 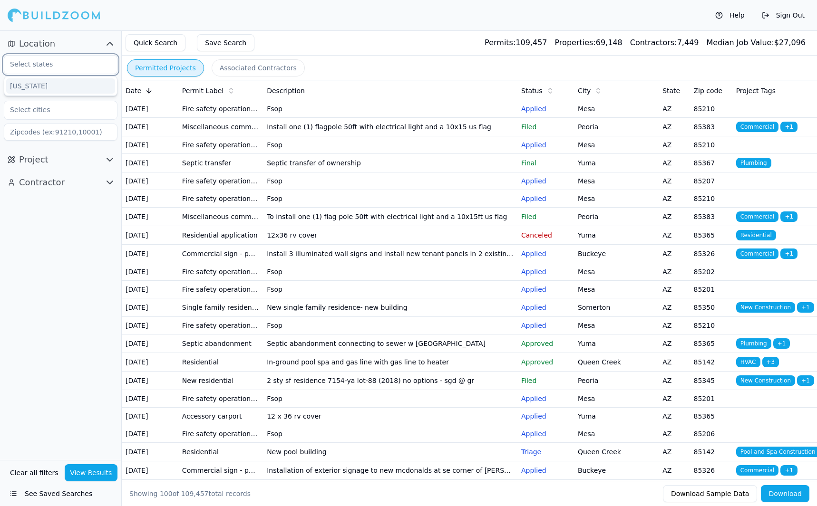 What do you see at coordinates (221, 381) in the screenshot?
I see `td: New residential` at bounding box center [221, 381].